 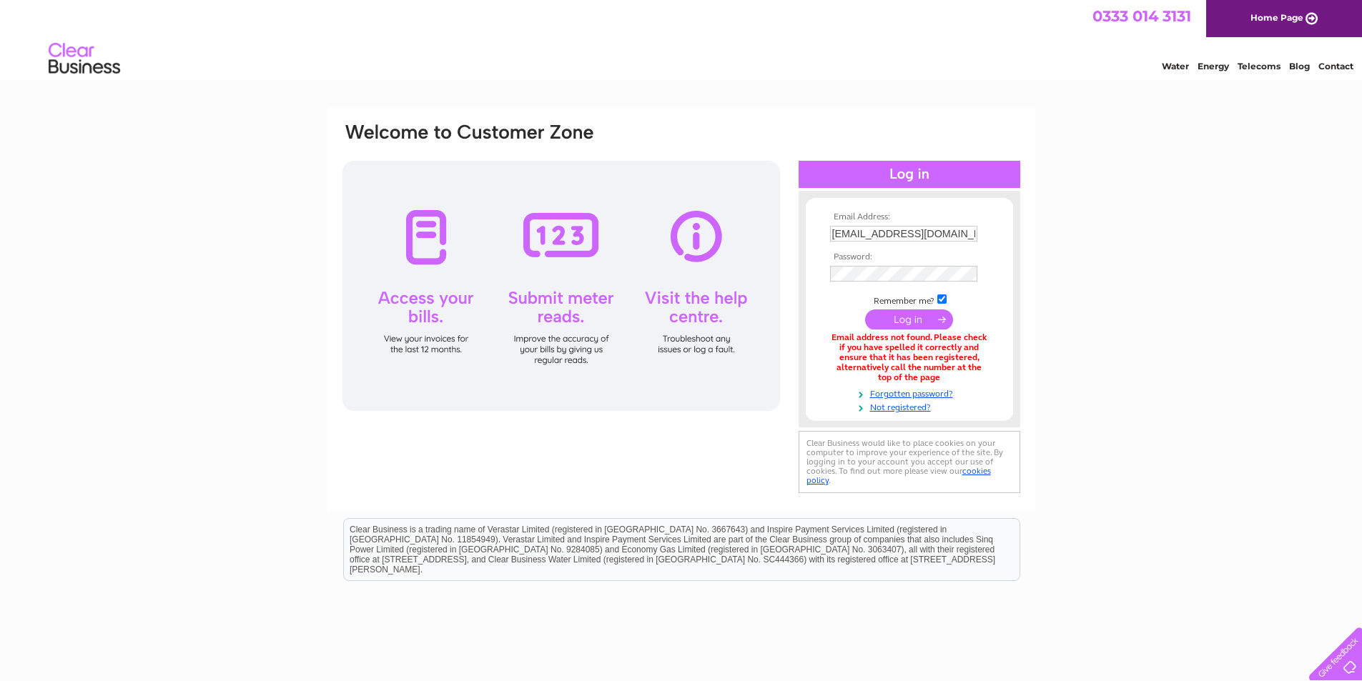 I want to click on input: Submit, so click(x=908, y=320).